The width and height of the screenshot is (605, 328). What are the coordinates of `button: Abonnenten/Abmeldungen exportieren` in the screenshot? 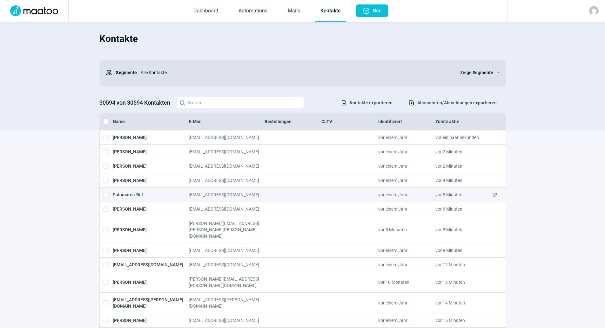 It's located at (453, 103).